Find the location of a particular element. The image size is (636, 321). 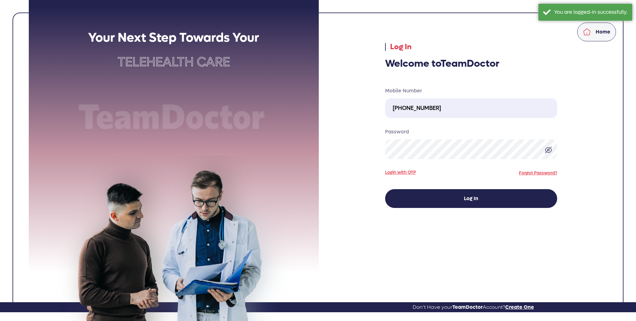

a: Don’t Have yourTeamDoctorAccount?Create One is located at coordinates (474, 307).